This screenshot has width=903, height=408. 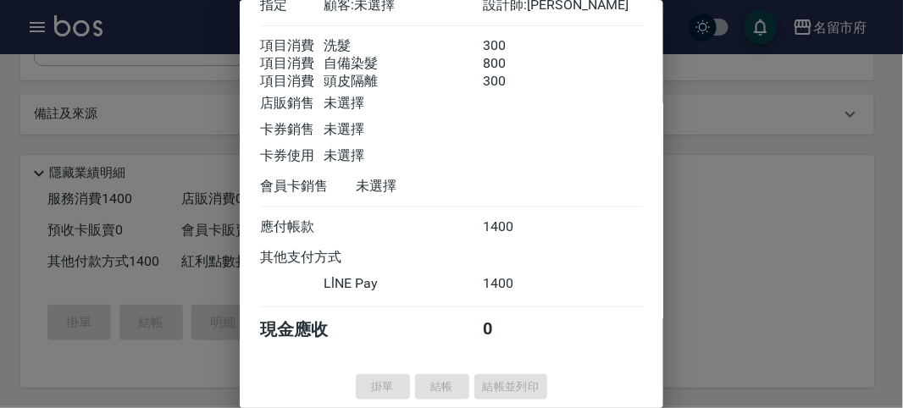 What do you see at coordinates (292, 103) in the screenshot?
I see `div: 店販銷售` at bounding box center [292, 103].